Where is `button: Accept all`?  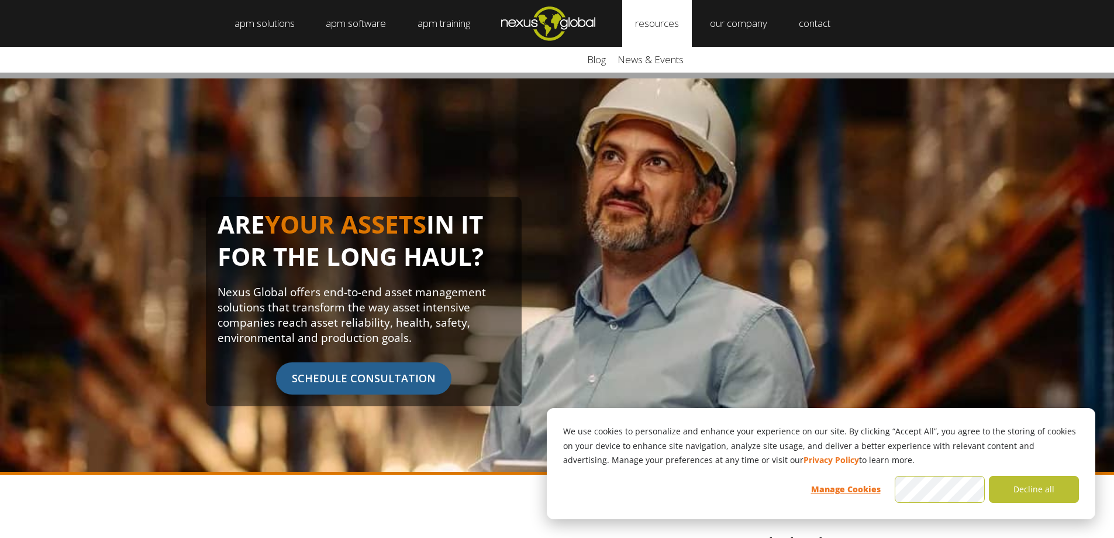
button: Accept all is located at coordinates (940, 489).